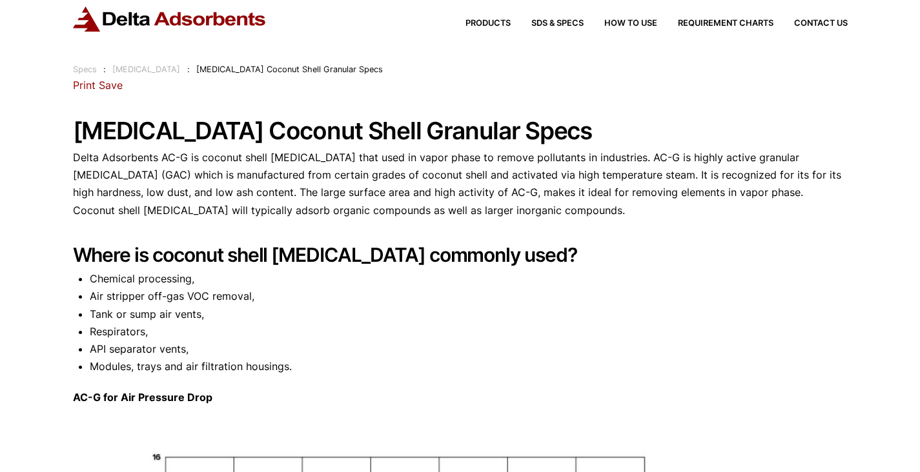 The width and height of the screenshot is (920, 472). Describe the element at coordinates (469, 279) in the screenshot. I see `li: Chemical processing,` at that location.